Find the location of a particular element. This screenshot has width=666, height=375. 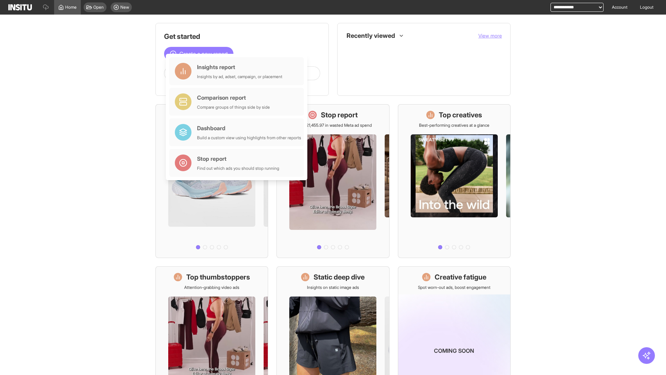

p: Best-performing creatives at a glance is located at coordinates (454, 125).